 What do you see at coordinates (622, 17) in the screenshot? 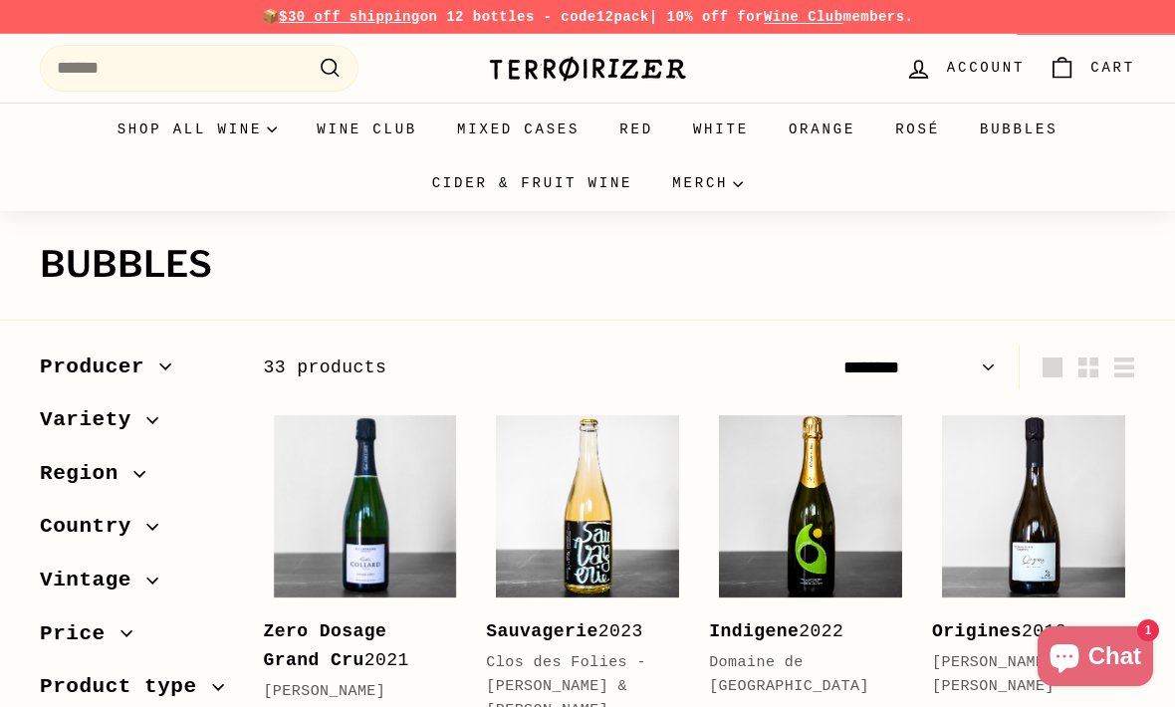
I see `strong: 12pack` at bounding box center [622, 17].